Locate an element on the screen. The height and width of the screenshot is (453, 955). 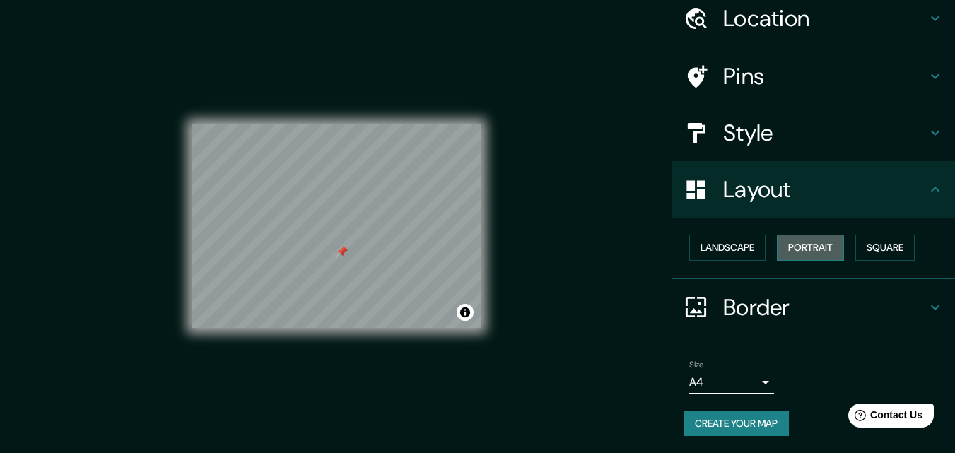
canvas: Map is located at coordinates (336, 226).